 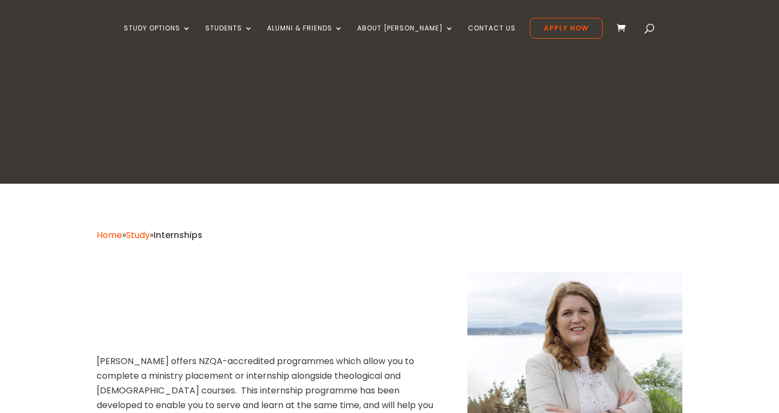 What do you see at coordinates (566, 28) in the screenshot?
I see `a: Apply Now` at bounding box center [566, 28].